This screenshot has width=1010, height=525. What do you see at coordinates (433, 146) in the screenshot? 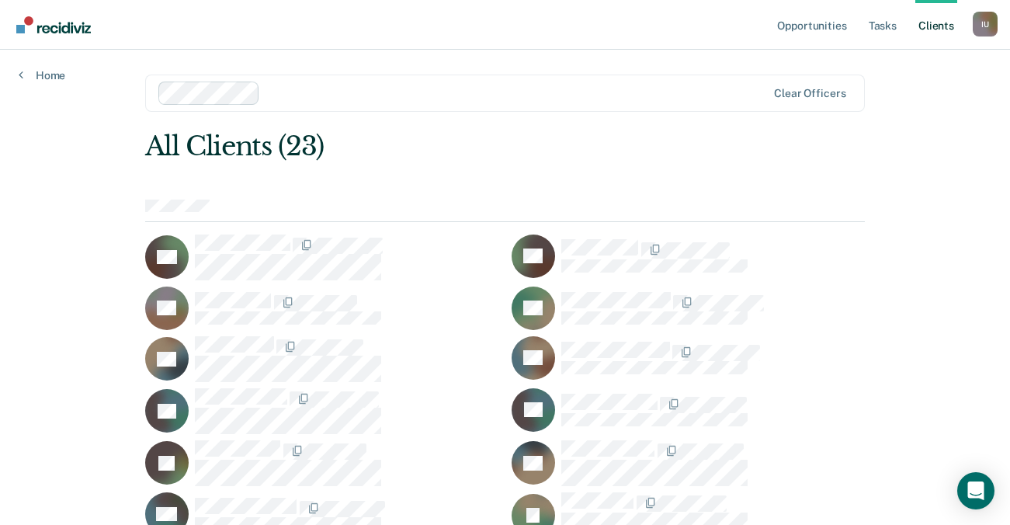
I see `div: All Clients (23)` at bounding box center [433, 146].